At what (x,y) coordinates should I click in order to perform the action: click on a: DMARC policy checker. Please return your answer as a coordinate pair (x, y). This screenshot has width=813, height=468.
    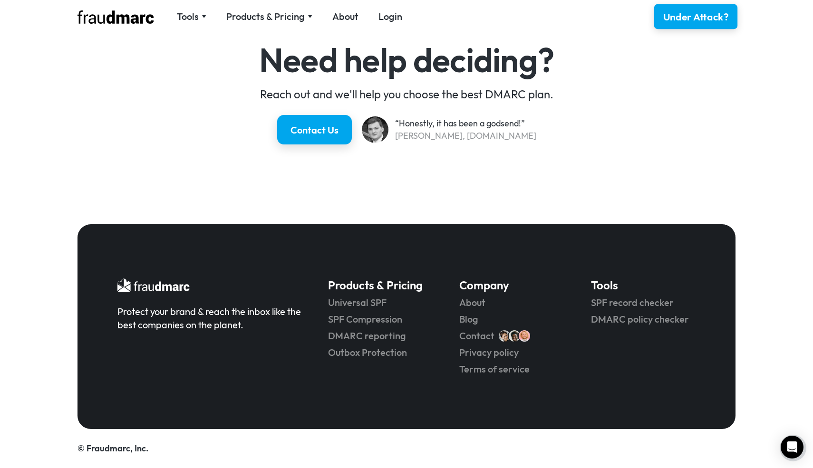
    Looking at the image, I should click on (643, 320).